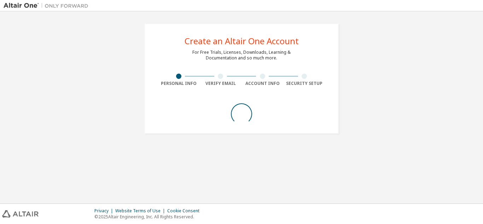  Describe the element at coordinates (304, 83) in the screenshot. I see `div: Security Setup` at that location.